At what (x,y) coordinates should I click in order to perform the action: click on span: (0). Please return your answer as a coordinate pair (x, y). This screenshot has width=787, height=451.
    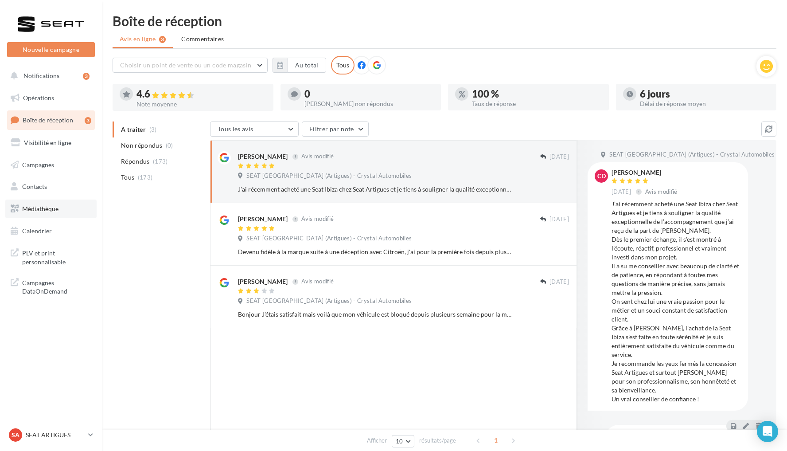
    Looking at the image, I should click on (169, 145).